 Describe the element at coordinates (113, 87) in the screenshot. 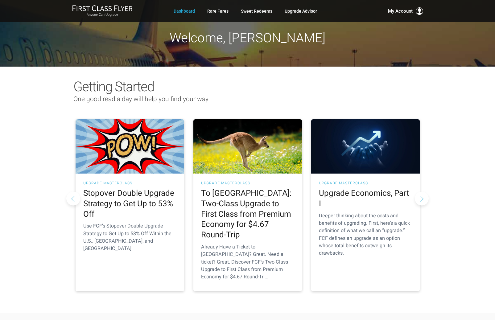

I see `span: Getting Started` at that location.